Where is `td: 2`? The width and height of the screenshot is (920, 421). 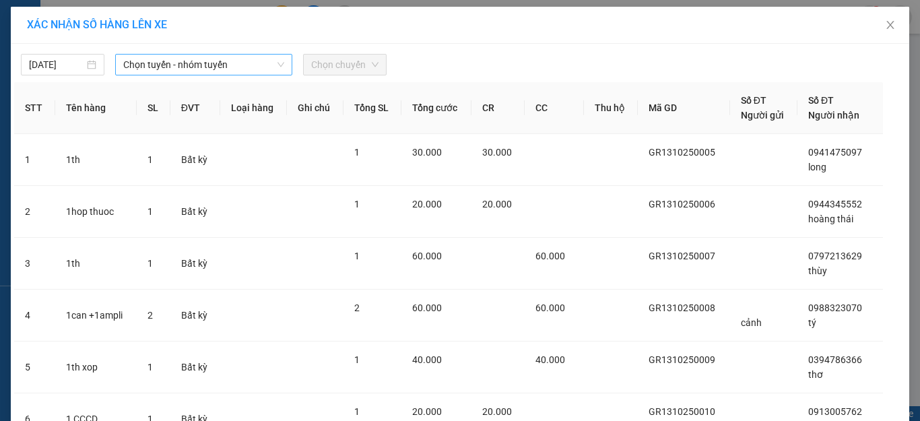 td: 2 is located at coordinates (34, 211).